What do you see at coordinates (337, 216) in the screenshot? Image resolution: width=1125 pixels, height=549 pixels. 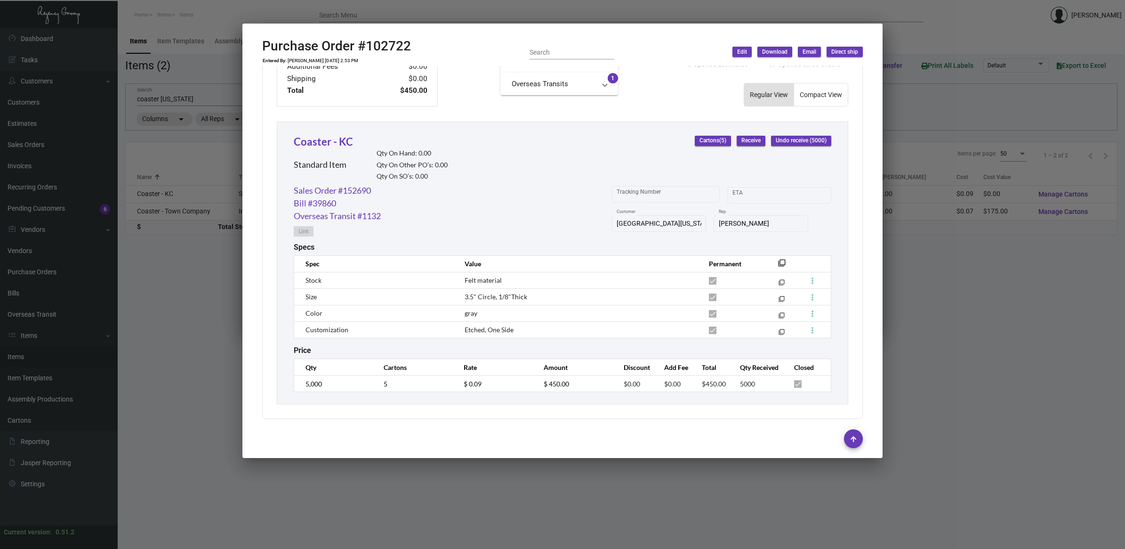 I see `a: Overseas Transit #1132` at bounding box center [337, 216].